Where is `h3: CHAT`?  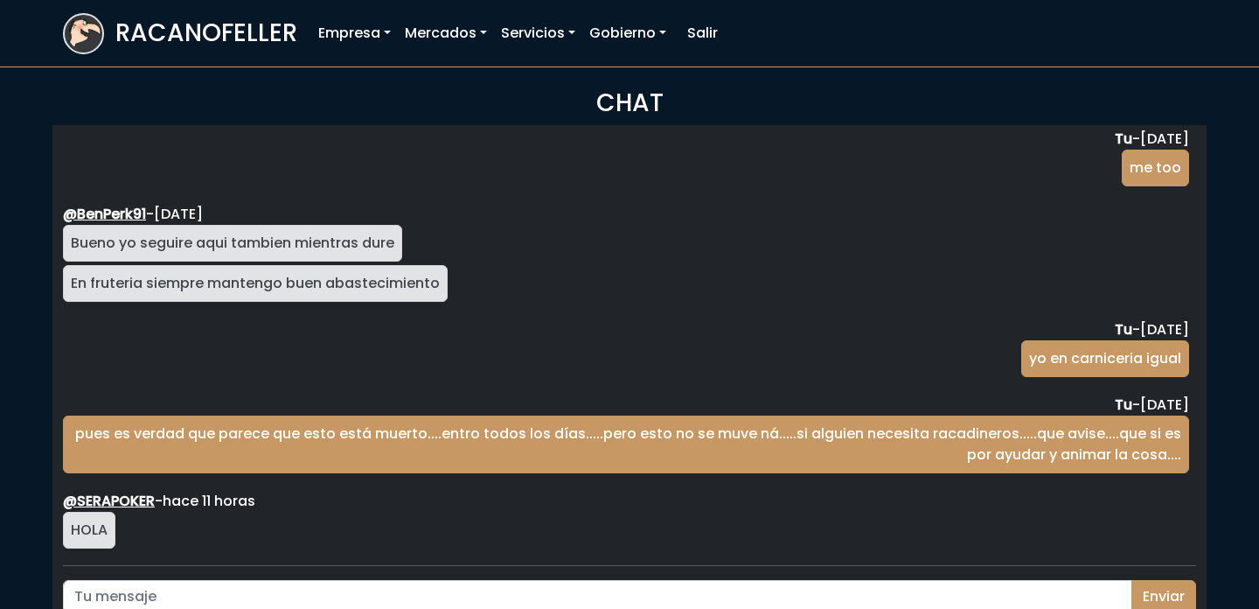
h3: CHAT is located at coordinates (630, 103).